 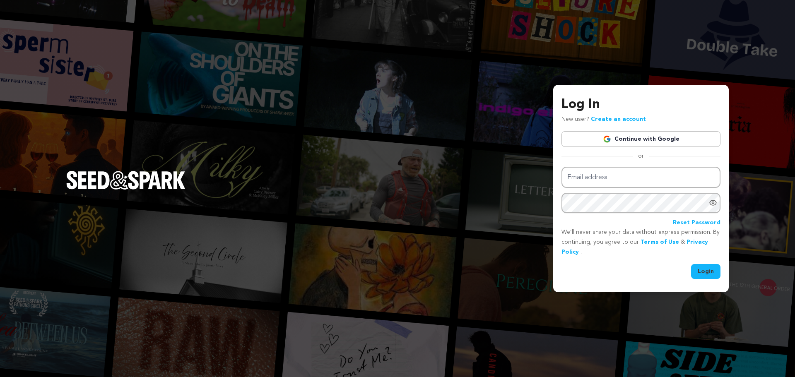 I want to click on input: Email address, so click(x=641, y=177).